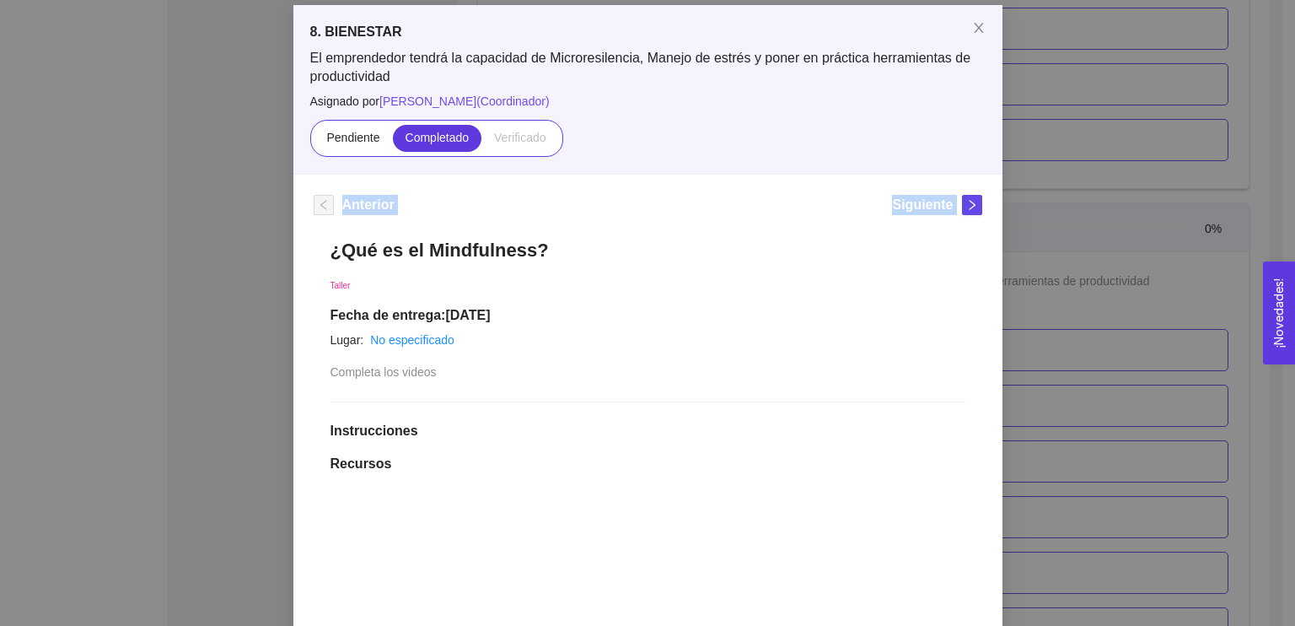  Describe the element at coordinates (352, 137) in the screenshot. I see `span: Pendiente` at that location.